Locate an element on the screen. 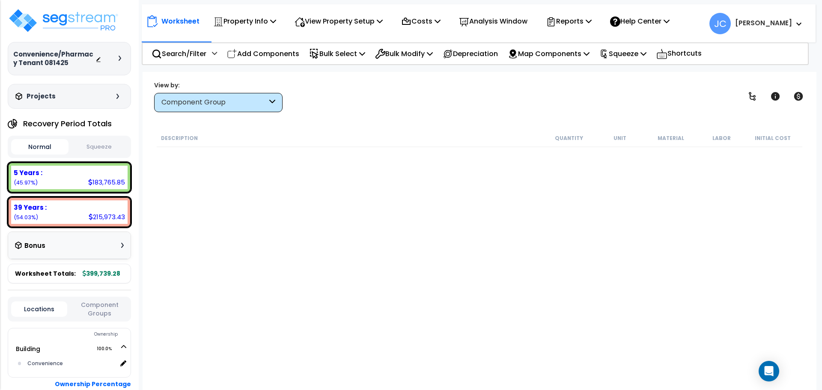 The height and width of the screenshot is (390, 822). small: (45.97%) is located at coordinates (26, 182).